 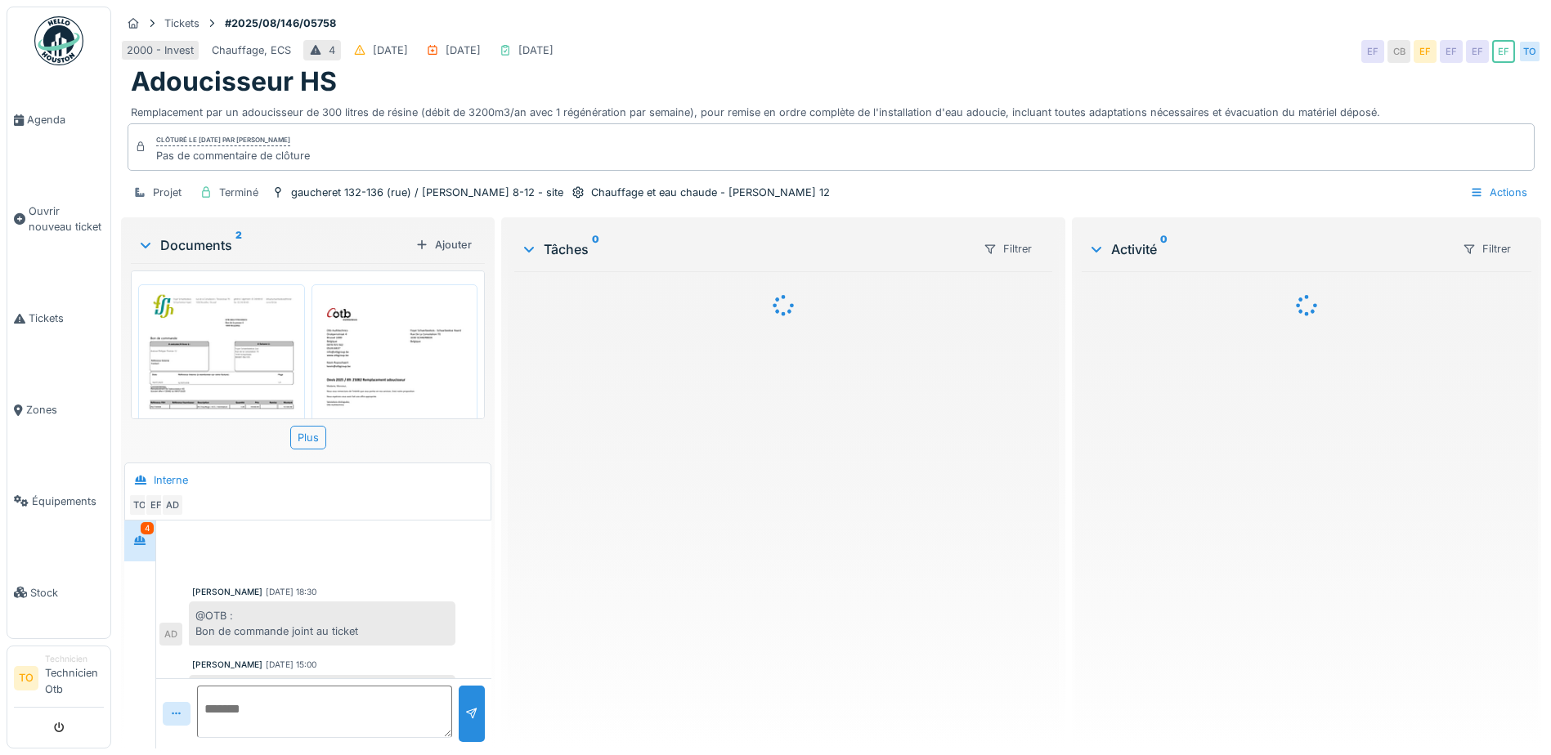 I want to click on h1: Adoucisseur HS, so click(x=234, y=82).